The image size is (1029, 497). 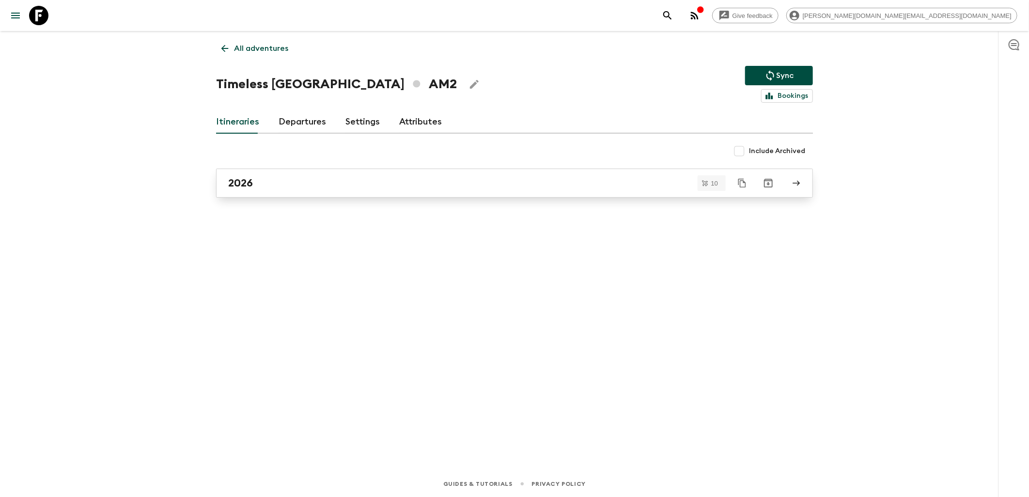 What do you see at coordinates (559, 484) in the screenshot?
I see `a: Privacy Policy` at bounding box center [559, 484].